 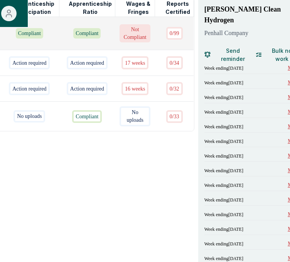 What do you see at coordinates (174, 62) in the screenshot?
I see `div: 0 / 34` at bounding box center [174, 62].